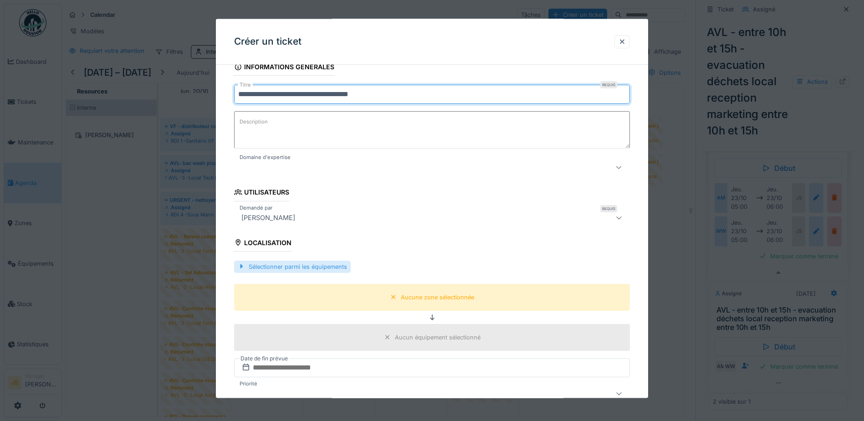 The height and width of the screenshot is (421, 864). What do you see at coordinates (256, 207) in the screenshot?
I see `label: Demandé par` at bounding box center [256, 207].